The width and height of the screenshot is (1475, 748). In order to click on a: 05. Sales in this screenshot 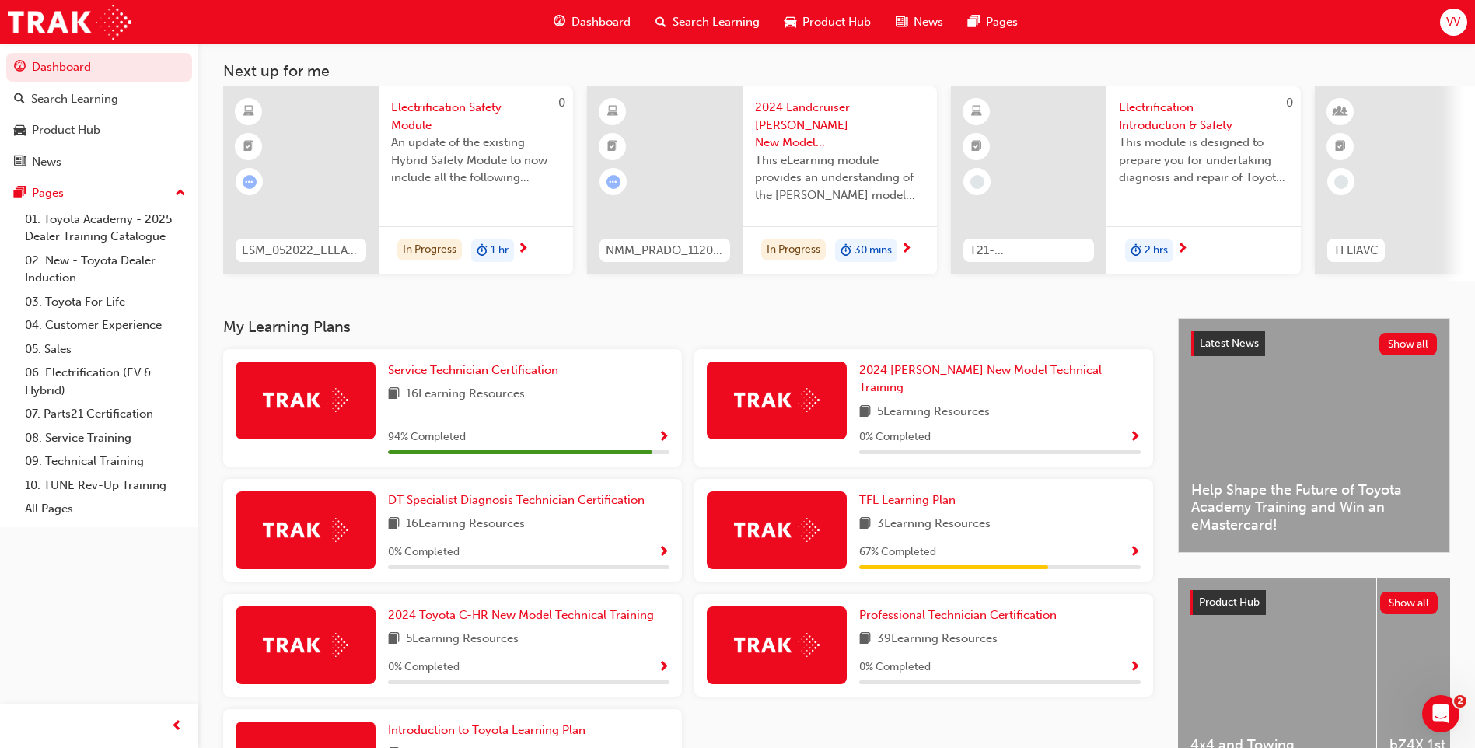, I will do `click(105, 349)`.